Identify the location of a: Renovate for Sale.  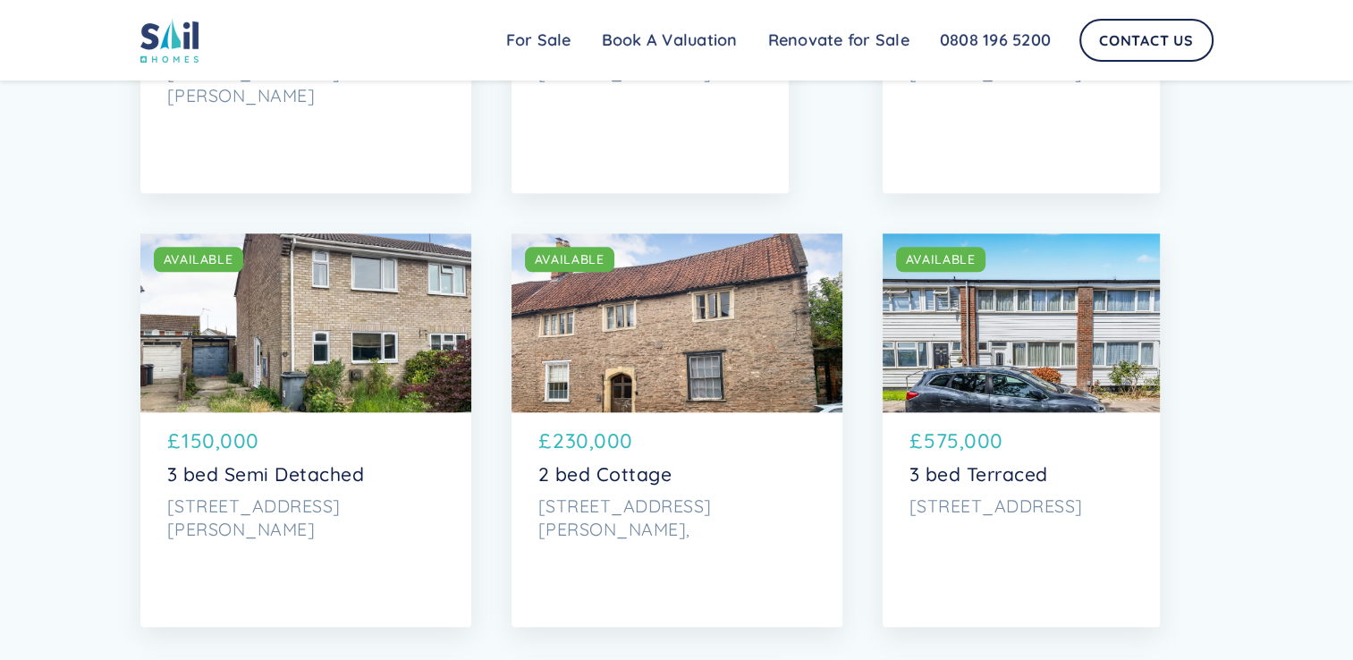
(839, 40).